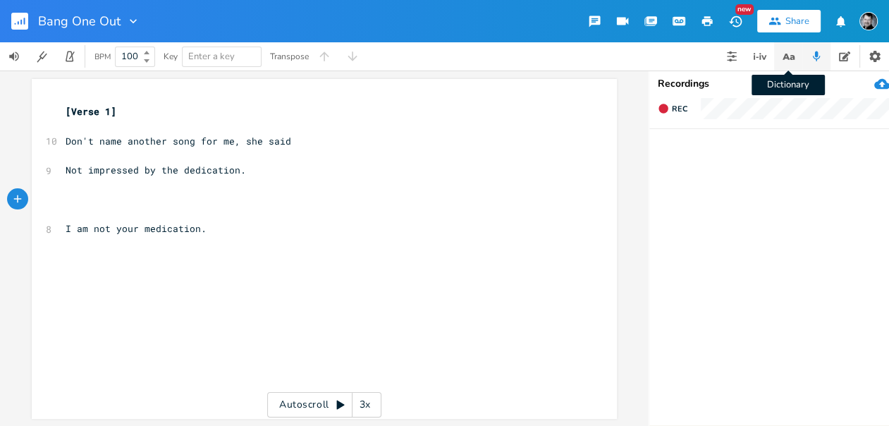 This screenshot has width=889, height=426. Describe the element at coordinates (79, 21) in the screenshot. I see `span: Bang One Out` at that location.